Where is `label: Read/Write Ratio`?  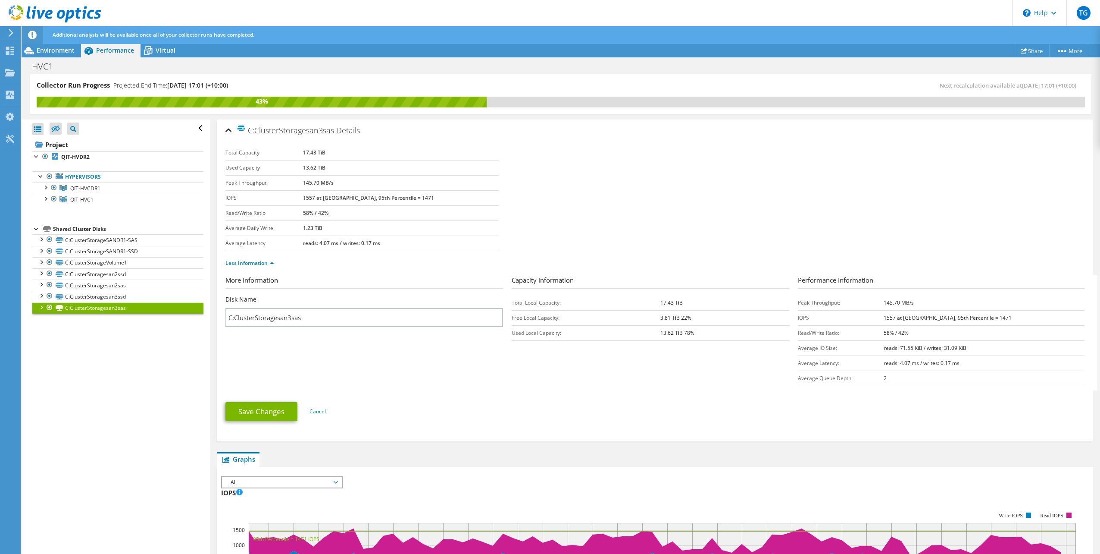
label: Read/Write Ratio is located at coordinates (264, 213).